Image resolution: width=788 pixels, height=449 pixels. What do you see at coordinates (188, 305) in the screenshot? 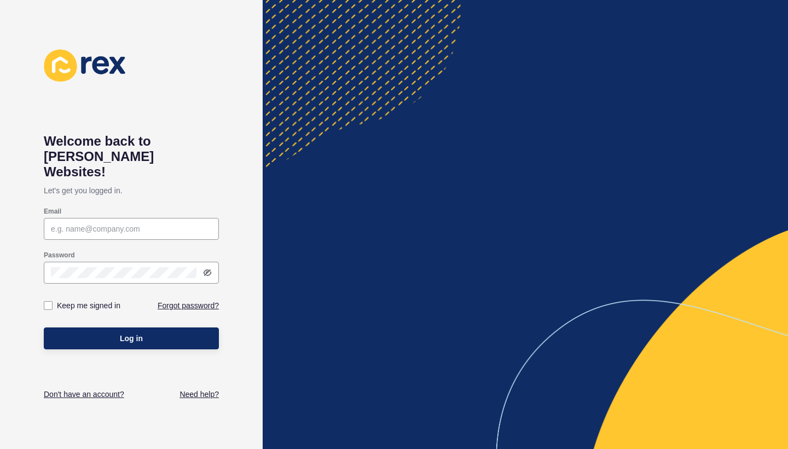
I see `a: Forgot password?` at bounding box center [188, 305].